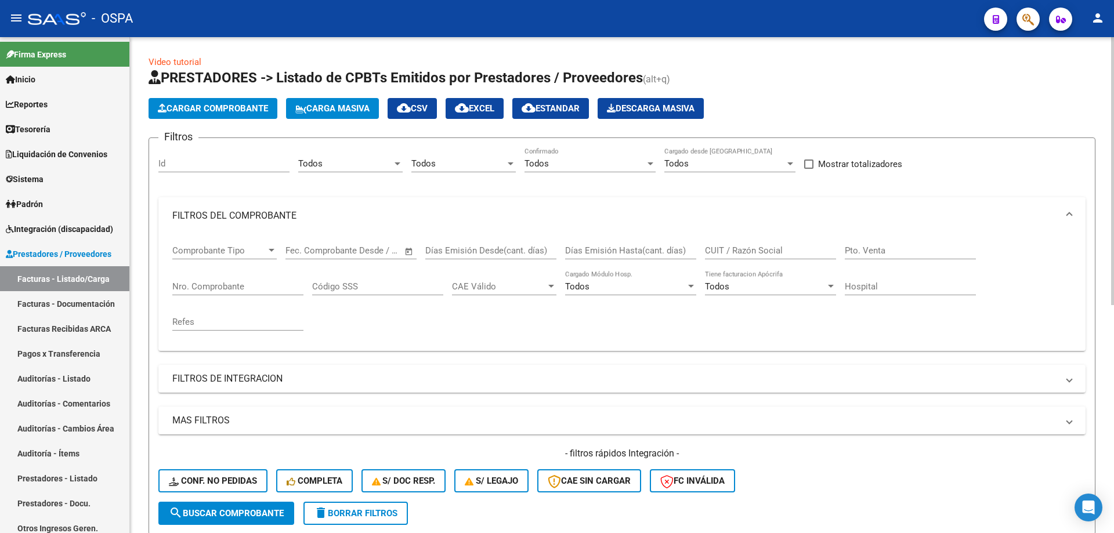  What do you see at coordinates (615, 421) in the screenshot?
I see `mat-panel-title: MAS FILTROS` at bounding box center [615, 421].